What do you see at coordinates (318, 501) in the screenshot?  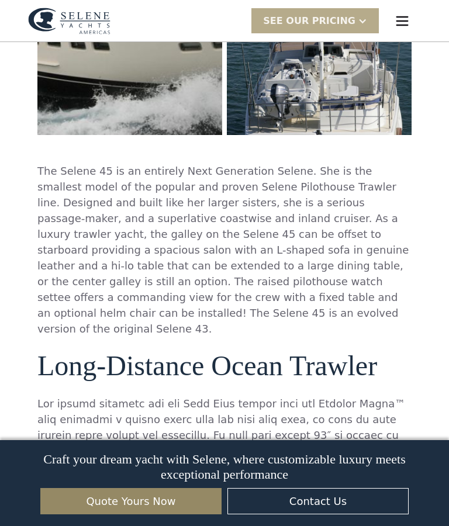 I see `a: Contact Us` at bounding box center [318, 501].